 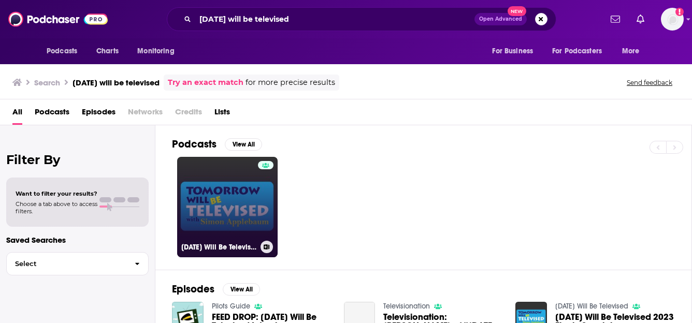 I want to click on span: New, so click(x=517, y=11).